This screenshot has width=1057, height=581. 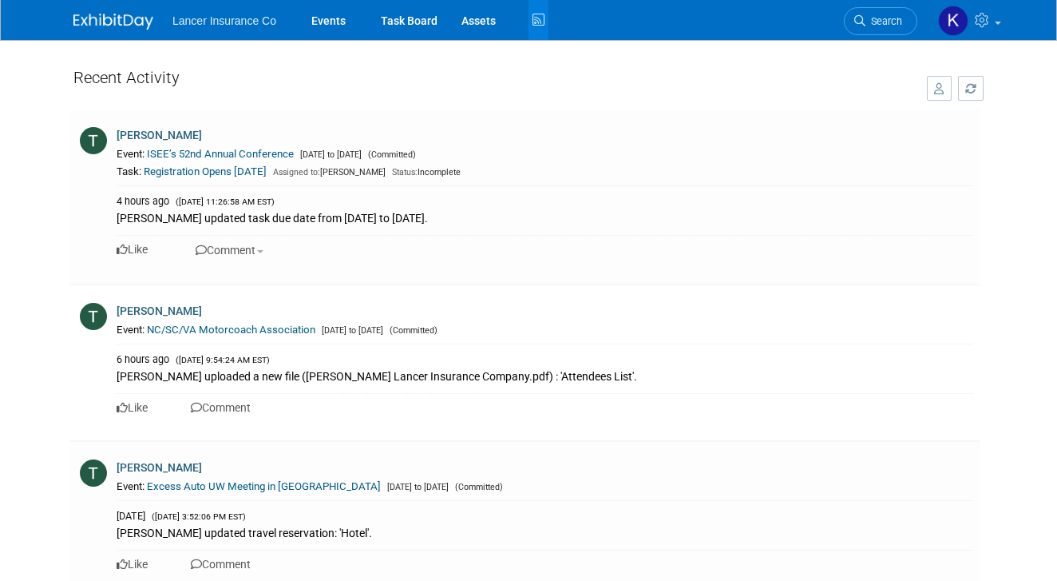 What do you see at coordinates (231, 329) in the screenshot?
I see `a: NC/SC/VA Motorcoach Association` at bounding box center [231, 329].